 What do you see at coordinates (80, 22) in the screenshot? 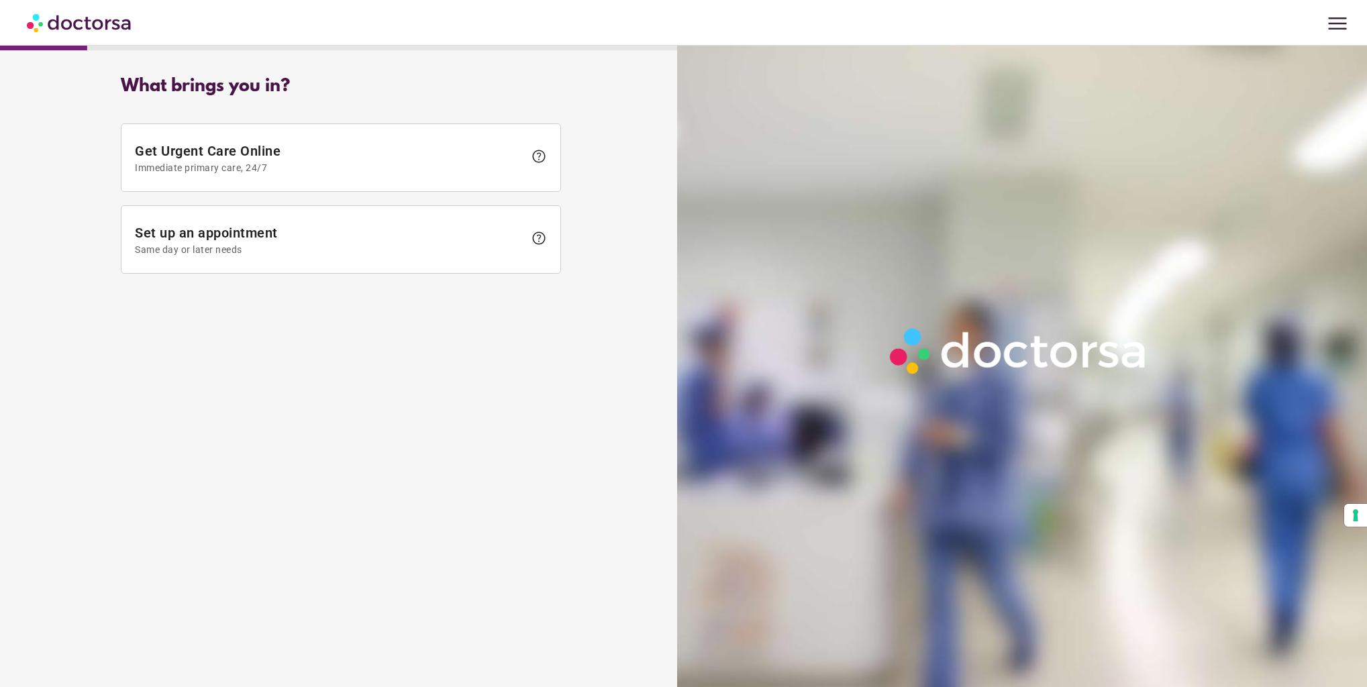
I see `img: Doctorsa.com` at bounding box center [80, 22].